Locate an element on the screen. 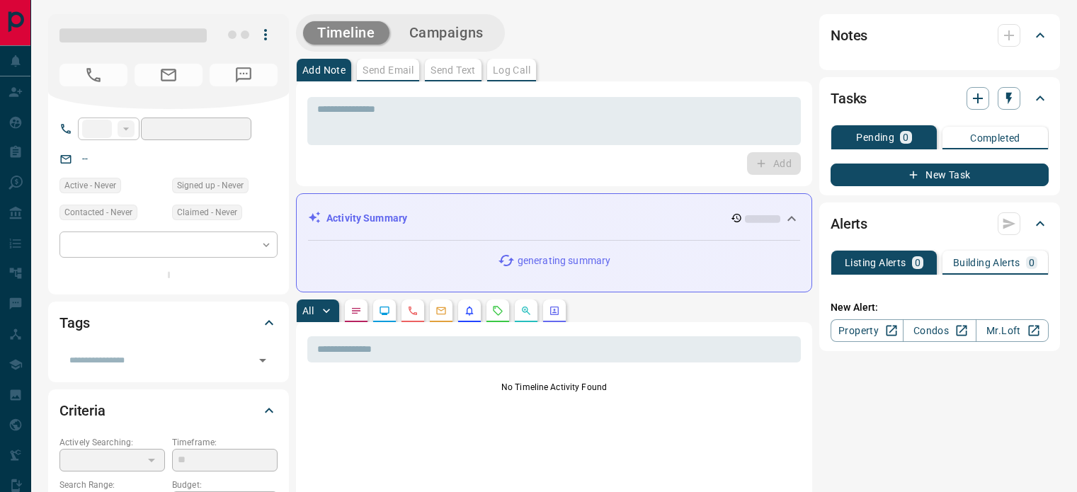 This screenshot has height=492, width=1077. svg: Listing Alerts is located at coordinates (469, 311).